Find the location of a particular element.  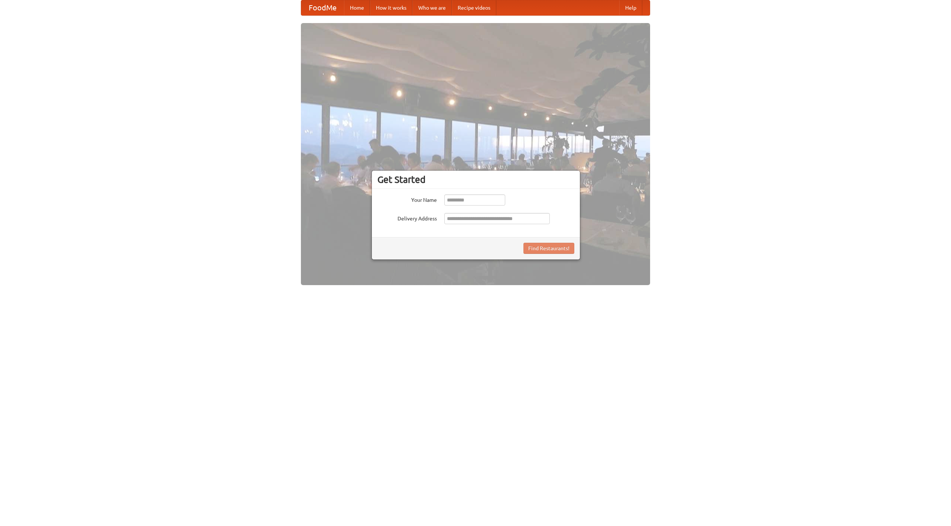

a: Help is located at coordinates (631, 8).